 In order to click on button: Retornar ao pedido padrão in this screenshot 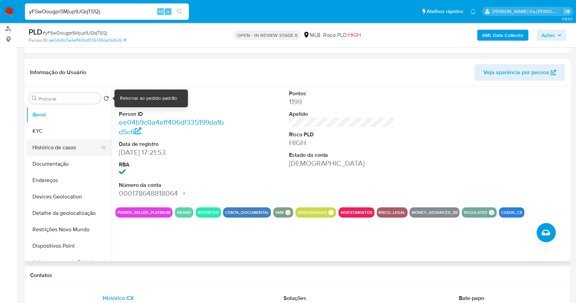, I will do `click(106, 99)`.